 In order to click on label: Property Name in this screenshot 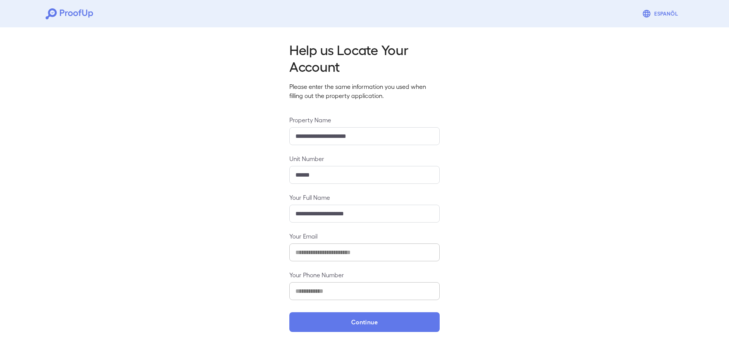, I will do `click(365, 120)`.